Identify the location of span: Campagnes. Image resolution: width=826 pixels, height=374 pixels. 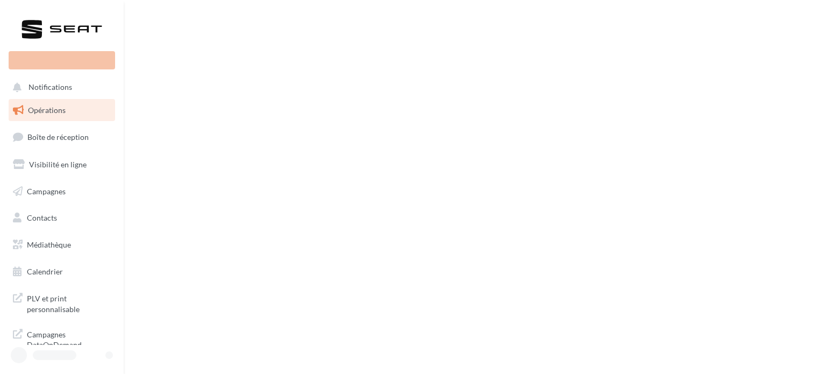
(46, 190).